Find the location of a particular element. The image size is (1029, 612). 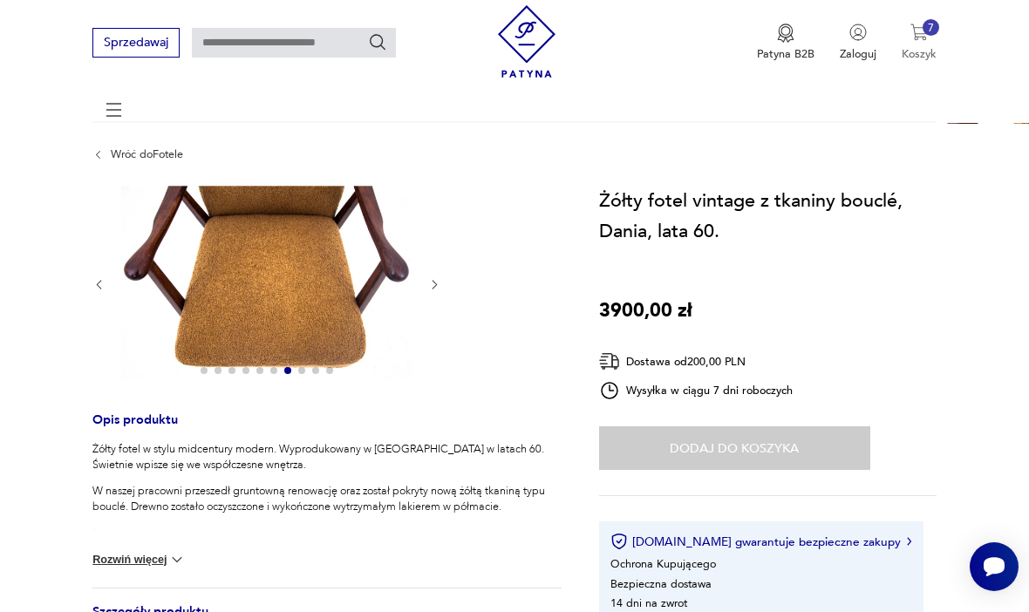

img: chevron down is located at coordinates (177, 560).